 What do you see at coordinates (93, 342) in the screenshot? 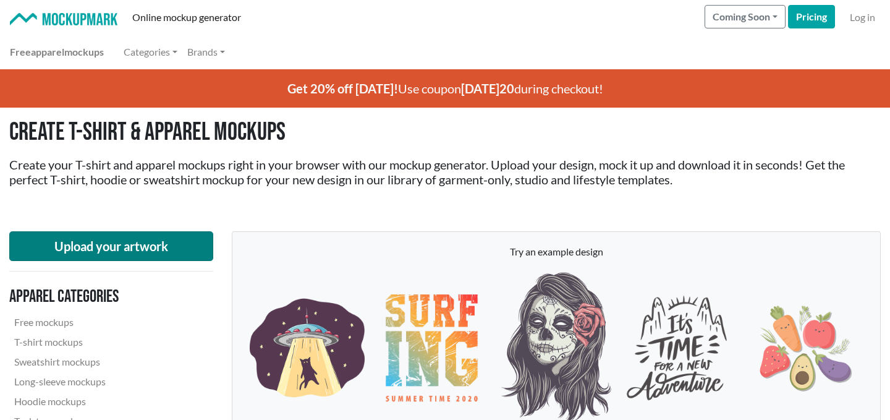
I see `a: T-shirt mockups` at bounding box center [93, 342].